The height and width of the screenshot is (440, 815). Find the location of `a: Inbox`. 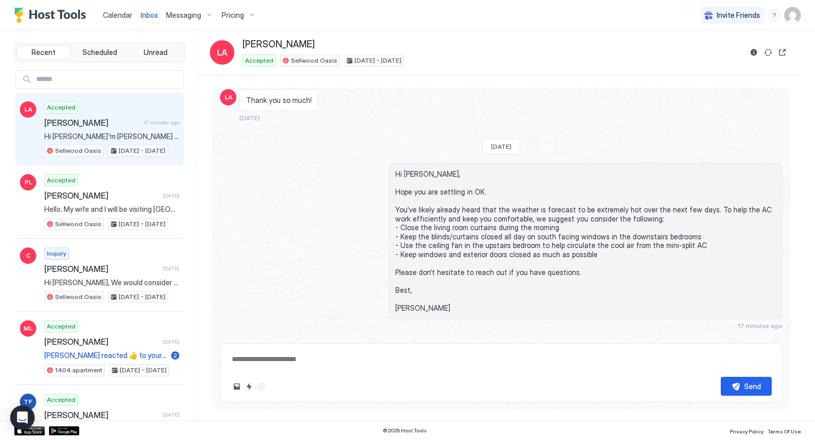

a: Inbox is located at coordinates (149, 15).